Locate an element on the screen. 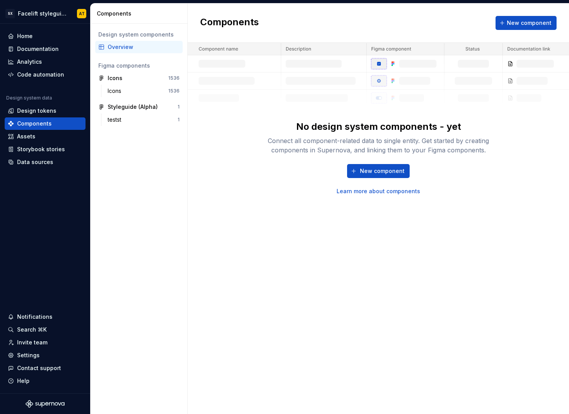 The width and height of the screenshot is (569, 414). div: Design tokens is located at coordinates (37, 111).